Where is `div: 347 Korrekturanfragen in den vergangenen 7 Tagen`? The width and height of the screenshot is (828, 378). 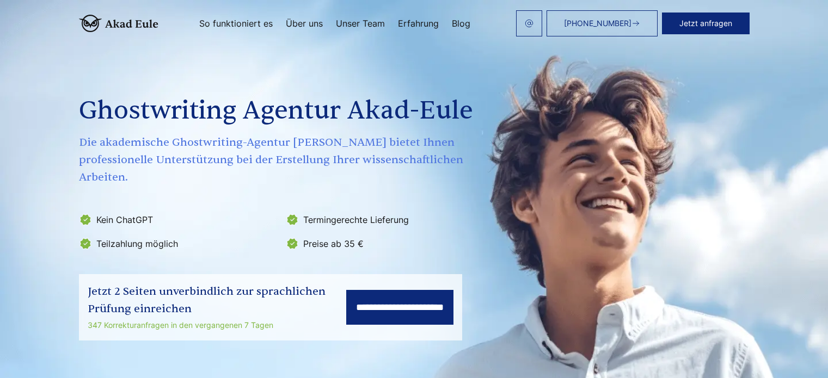 div: 347 Korrekturanfragen in den vergangenen 7 Tagen is located at coordinates (217, 326).